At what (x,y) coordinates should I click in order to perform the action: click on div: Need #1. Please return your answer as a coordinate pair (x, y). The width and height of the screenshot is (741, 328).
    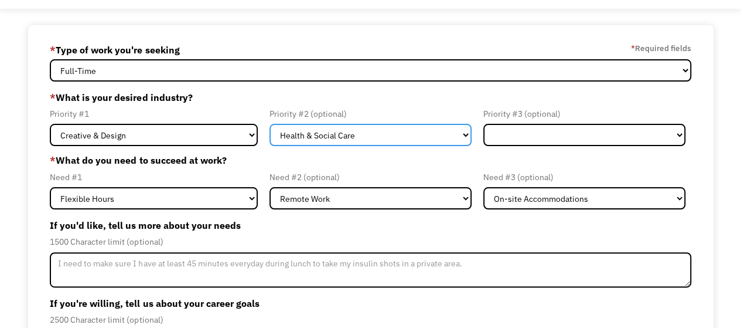
    Looking at the image, I should click on (154, 177).